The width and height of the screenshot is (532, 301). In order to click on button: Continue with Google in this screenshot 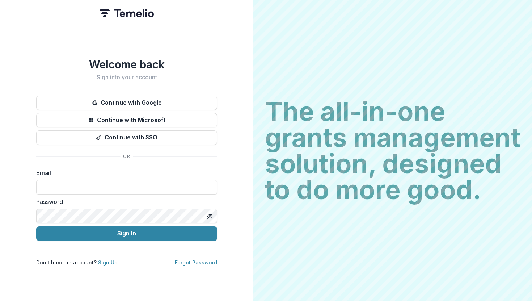, I will do `click(127, 103)`.